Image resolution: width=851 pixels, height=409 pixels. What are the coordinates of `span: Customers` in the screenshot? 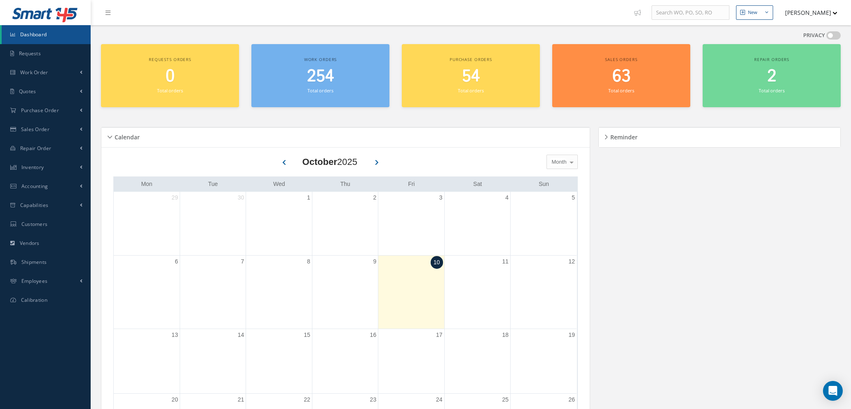 It's located at (35, 224).